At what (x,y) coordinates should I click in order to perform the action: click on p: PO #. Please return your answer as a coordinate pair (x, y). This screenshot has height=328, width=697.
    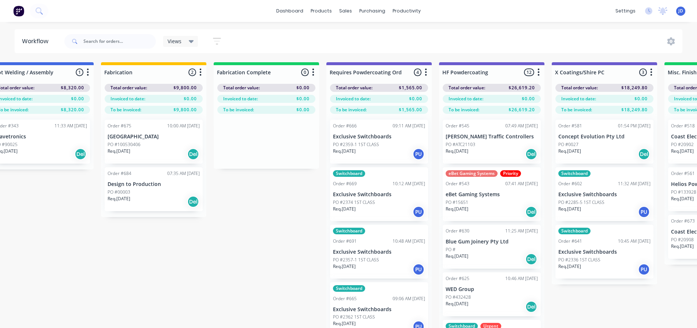
    Looking at the image, I should click on (450, 249).